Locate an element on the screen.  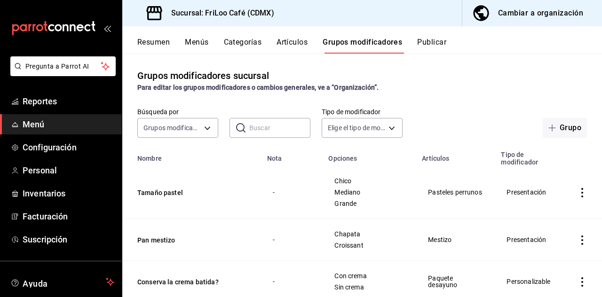
span: Pasteles perrunos is located at coordinates (456, 192).